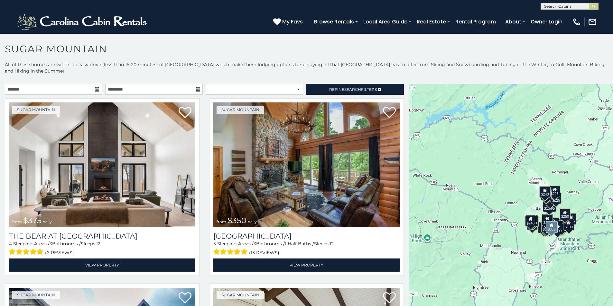 This screenshot has height=306, width=613. I want to click on a: My Favs, so click(288, 22).